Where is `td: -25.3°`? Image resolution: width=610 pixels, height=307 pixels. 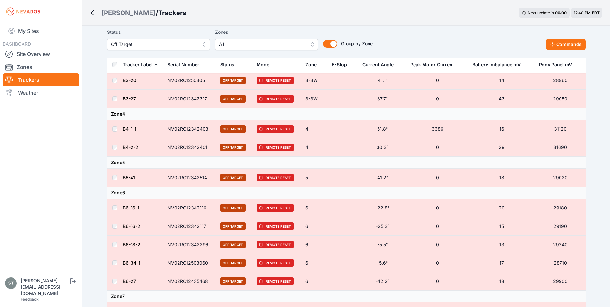 td: -25.3° is located at coordinates (383, 226).